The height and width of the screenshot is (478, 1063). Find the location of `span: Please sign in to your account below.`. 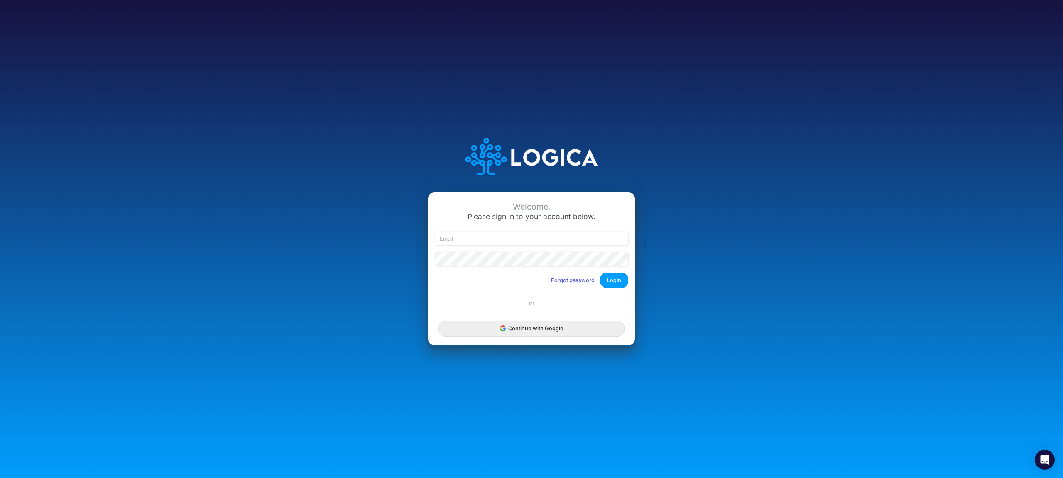

span: Please sign in to your account below. is located at coordinates (531, 216).